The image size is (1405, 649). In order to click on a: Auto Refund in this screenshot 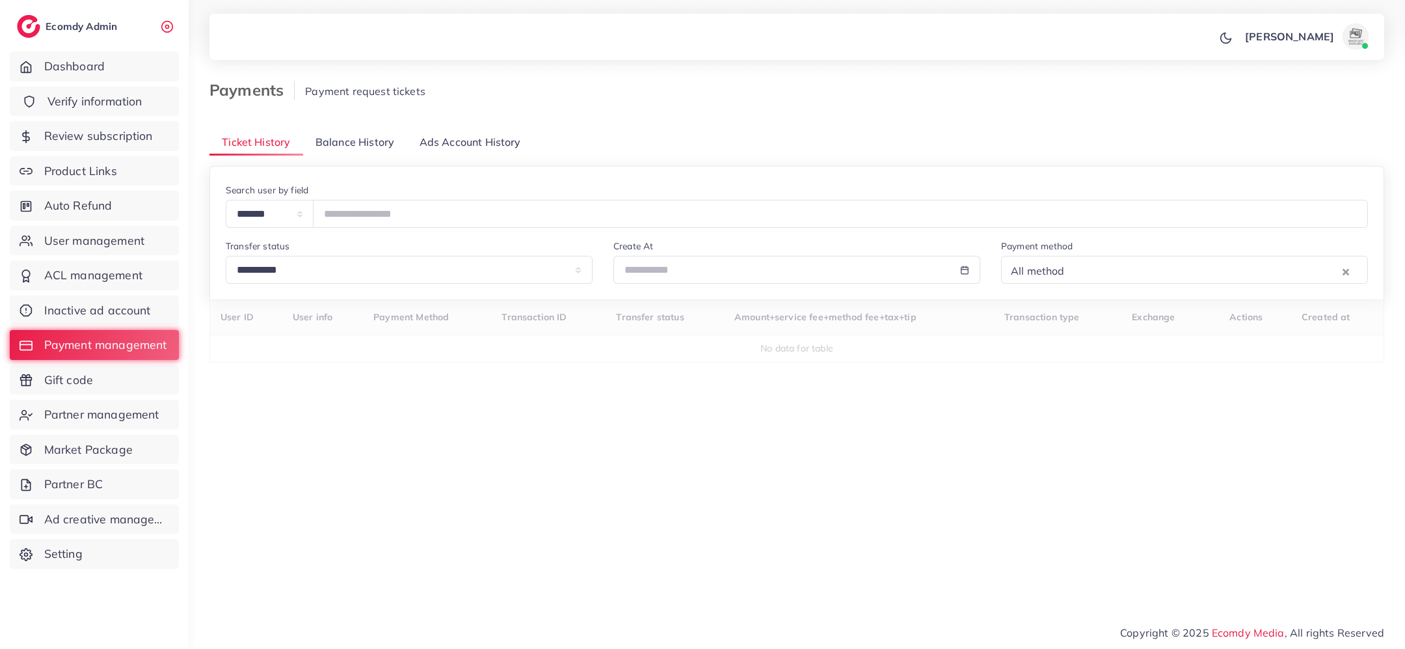, I will do `click(94, 206)`.